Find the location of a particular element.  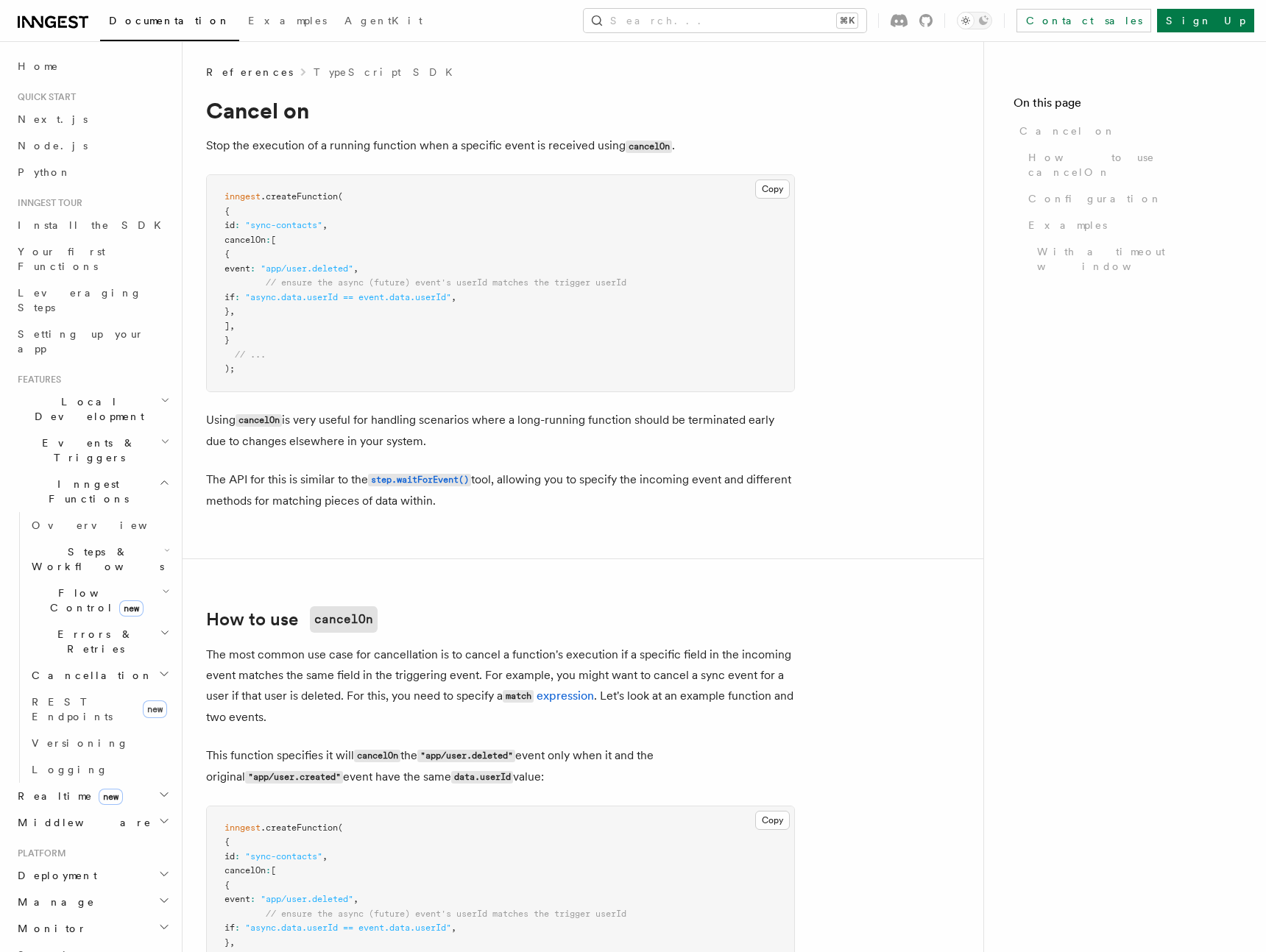

a: REST Endpointsnew is located at coordinates (100, 709).